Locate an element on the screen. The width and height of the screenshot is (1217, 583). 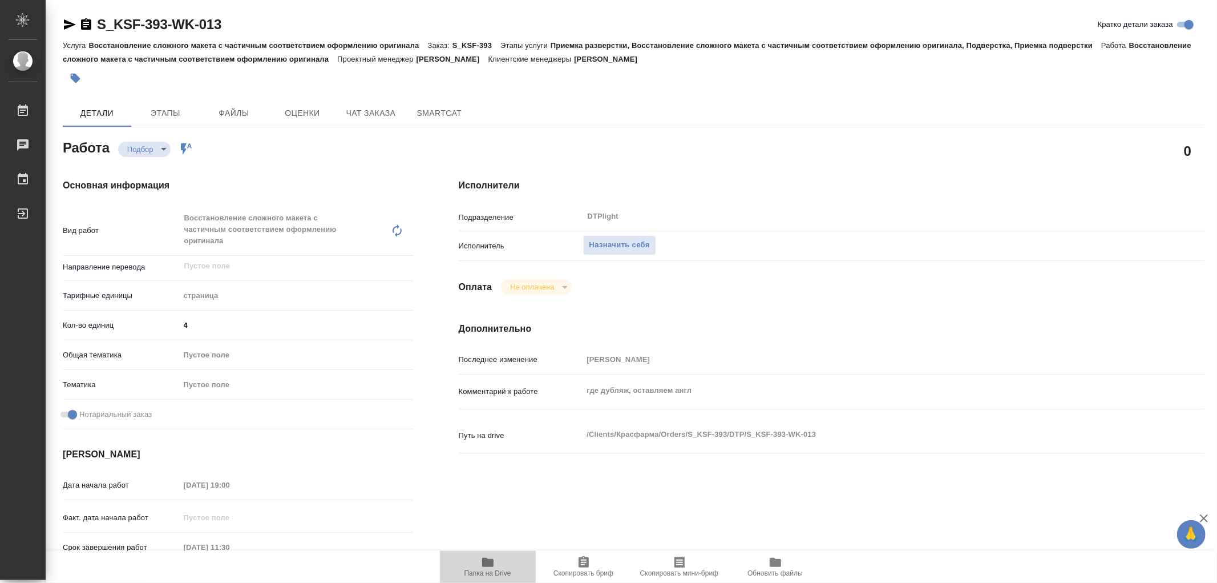
h4: Дополнительно is located at coordinates (831, 329).